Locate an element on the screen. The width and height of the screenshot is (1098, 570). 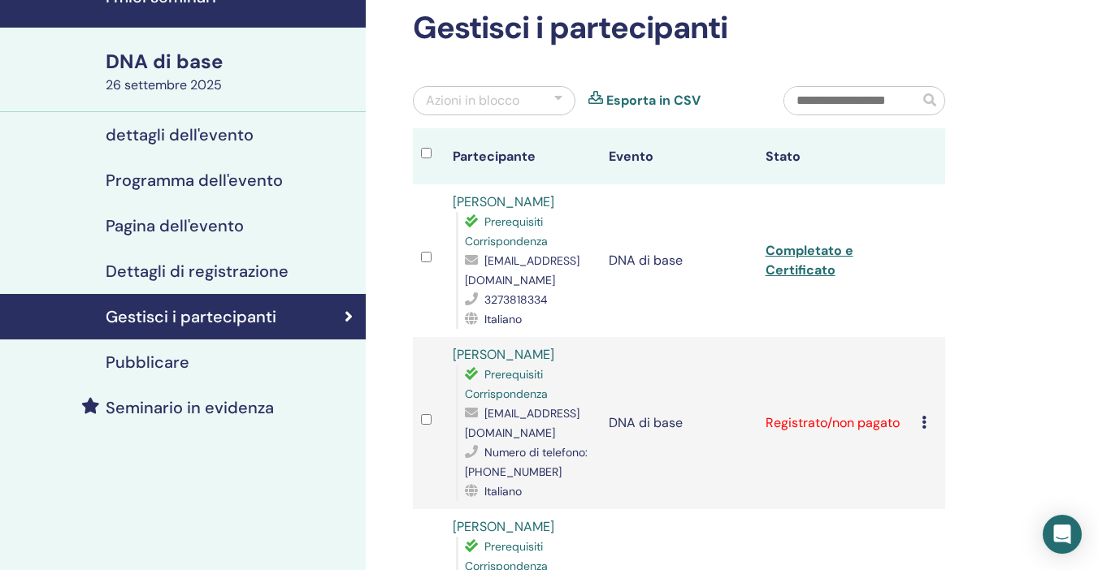
font: Esporta in CSV is located at coordinates (653, 100).